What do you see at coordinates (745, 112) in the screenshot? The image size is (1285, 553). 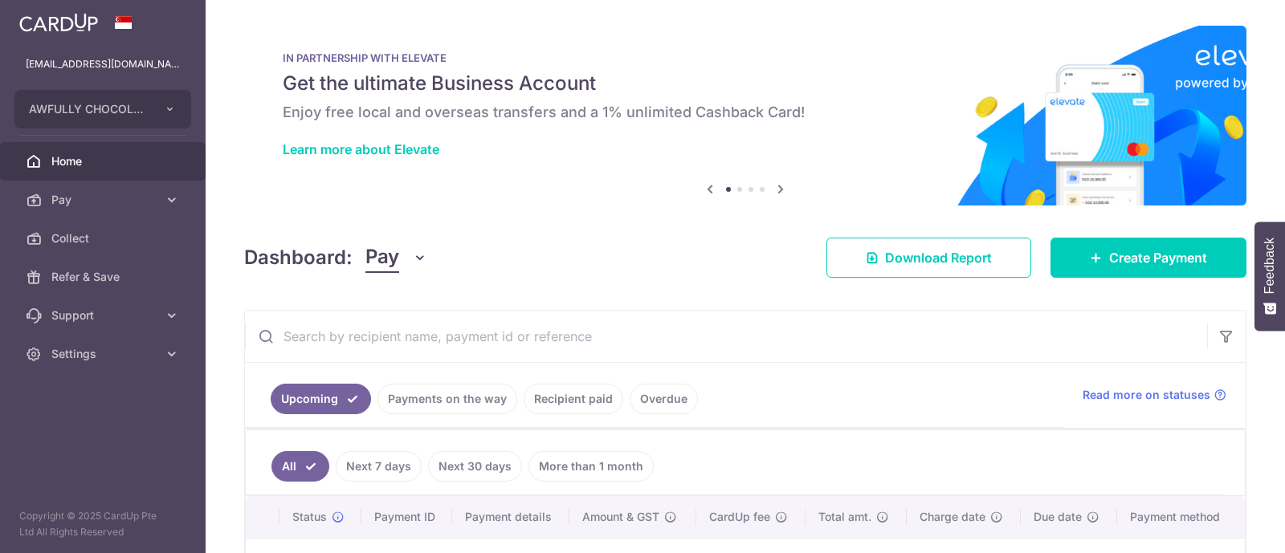 I see `h6: Enjoy free local and overseas transfers and a 1% unlimited Cashback Card!` at bounding box center [745, 112].